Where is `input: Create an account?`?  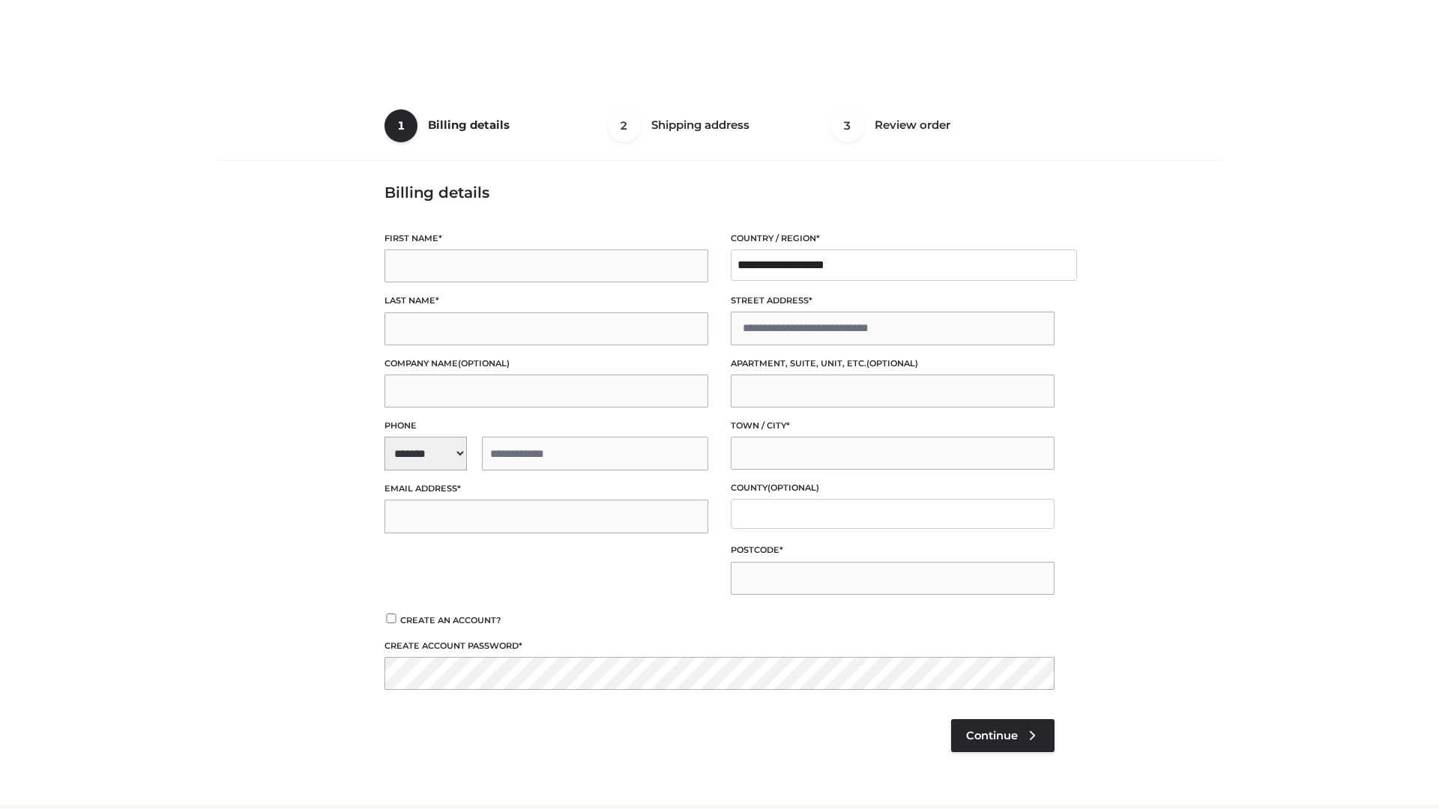 input: Create an account? is located at coordinates (391, 618).